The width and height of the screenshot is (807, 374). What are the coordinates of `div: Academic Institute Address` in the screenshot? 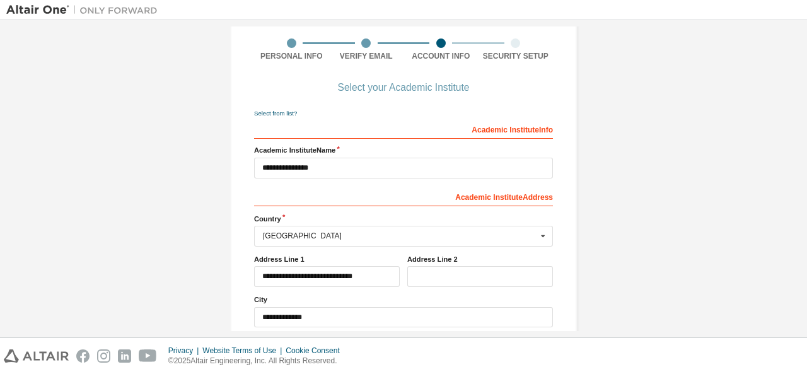 It's located at (404, 196).